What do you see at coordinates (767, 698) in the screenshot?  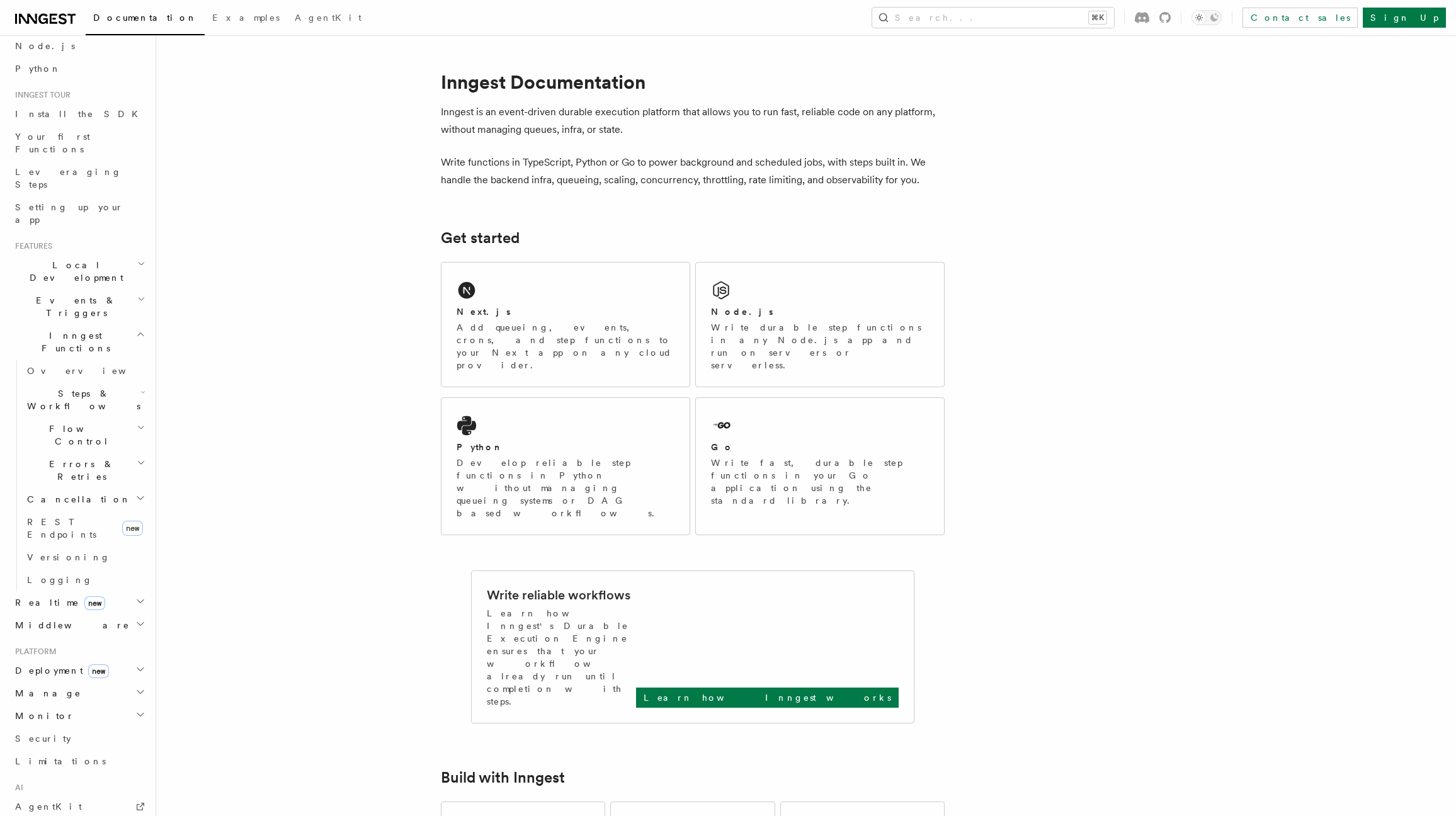 I see `p: Learn how Inngest works` at bounding box center [767, 698].